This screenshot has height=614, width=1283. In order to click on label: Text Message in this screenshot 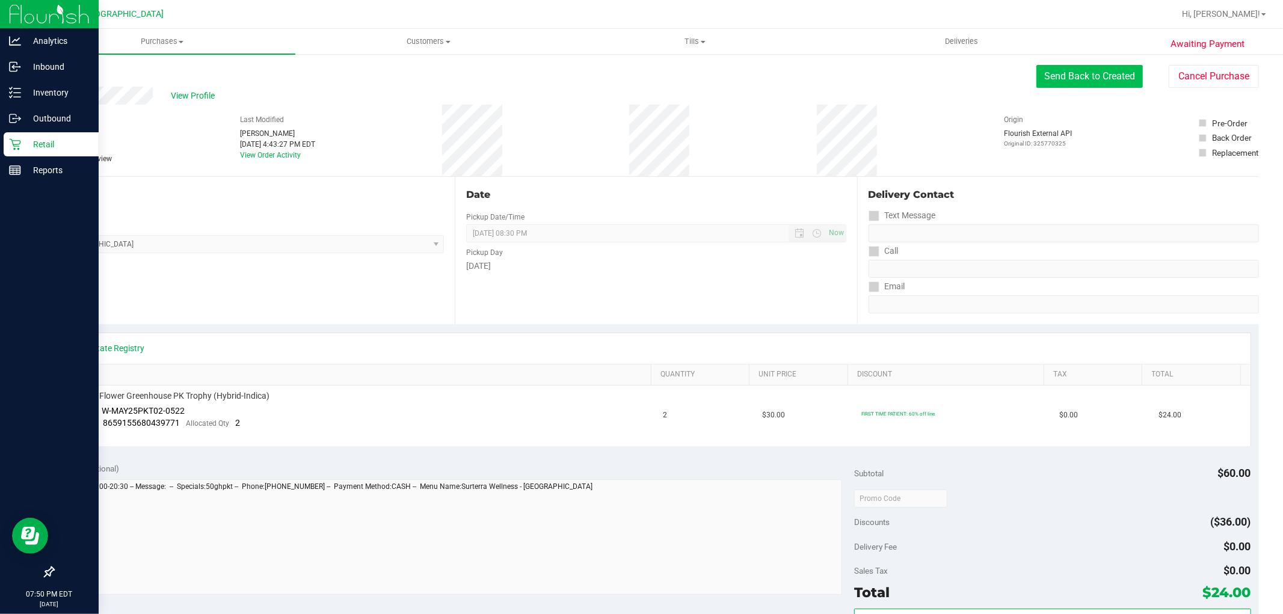, I will do `click(902, 215)`.